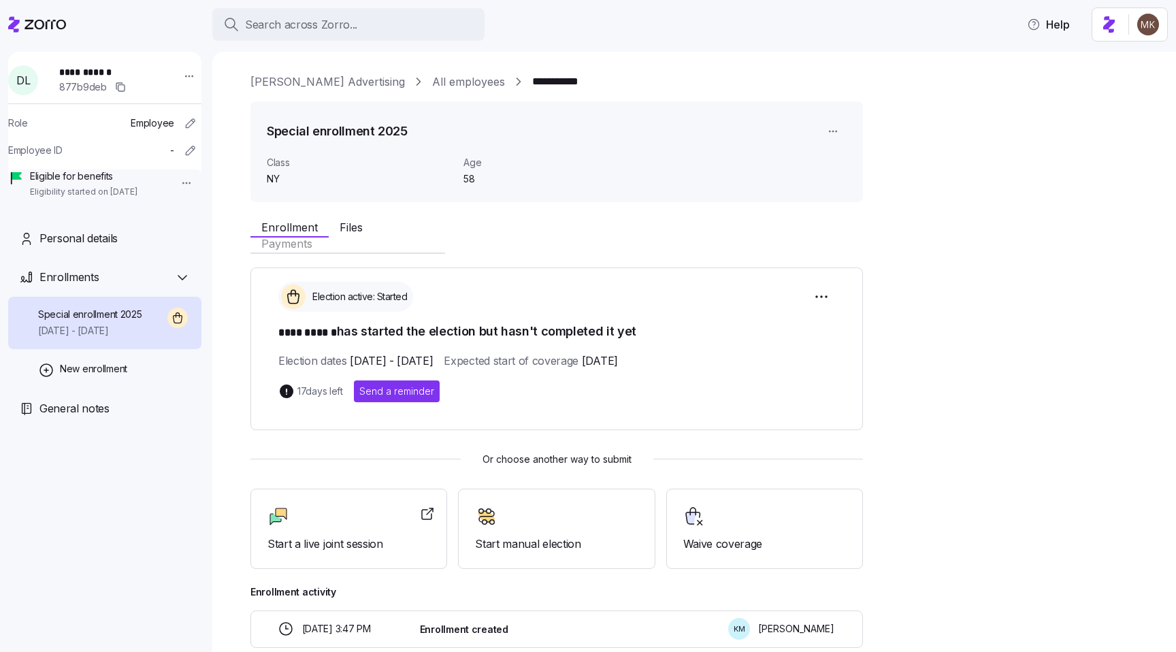  What do you see at coordinates (320, 391) in the screenshot?
I see `span: 17 days left` at bounding box center [320, 391].